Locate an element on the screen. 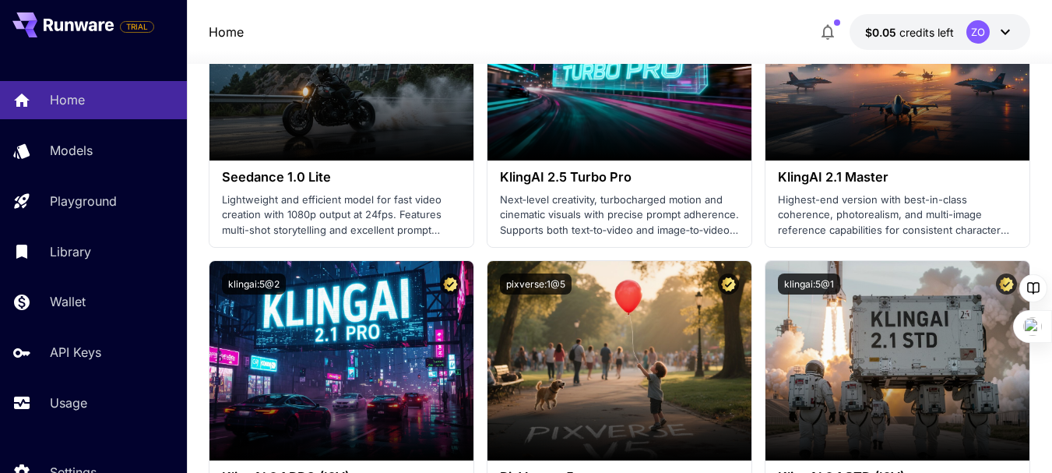 This screenshot has width=1052, height=473. h3: KlingAI 2.1 Master is located at coordinates (897, 177).